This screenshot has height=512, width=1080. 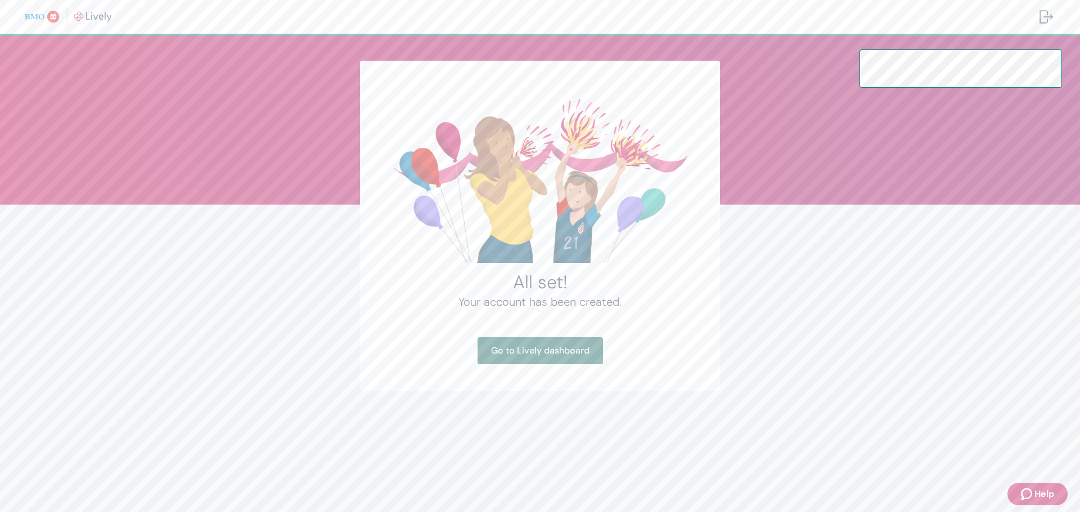 I want to click on span: Help, so click(x=1044, y=494).